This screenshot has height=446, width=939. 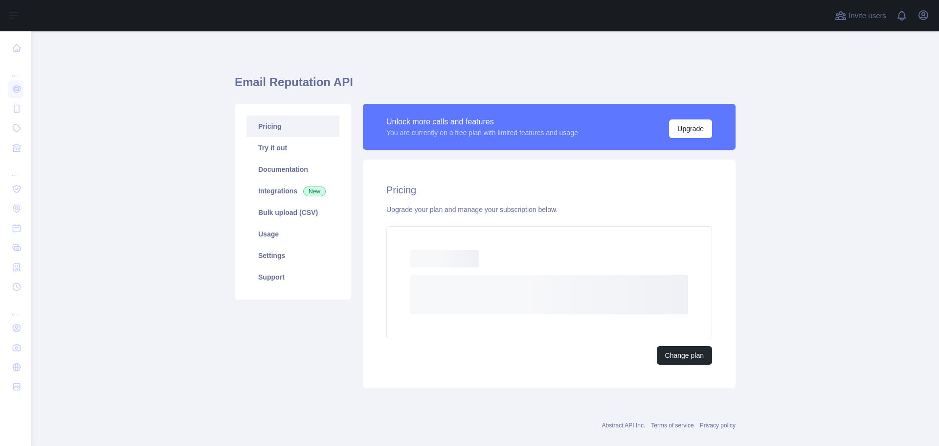 What do you see at coordinates (485, 86) in the screenshot?
I see `h1: Email Reputation API` at bounding box center [485, 86].